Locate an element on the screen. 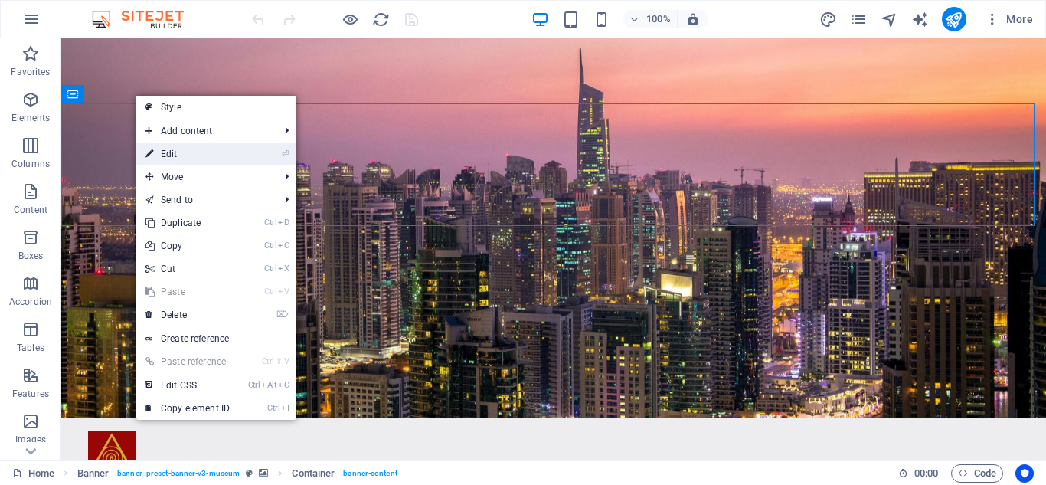 Image resolution: width=1046 pixels, height=485 pixels. i: This element is a customizable preset is located at coordinates (249, 473).